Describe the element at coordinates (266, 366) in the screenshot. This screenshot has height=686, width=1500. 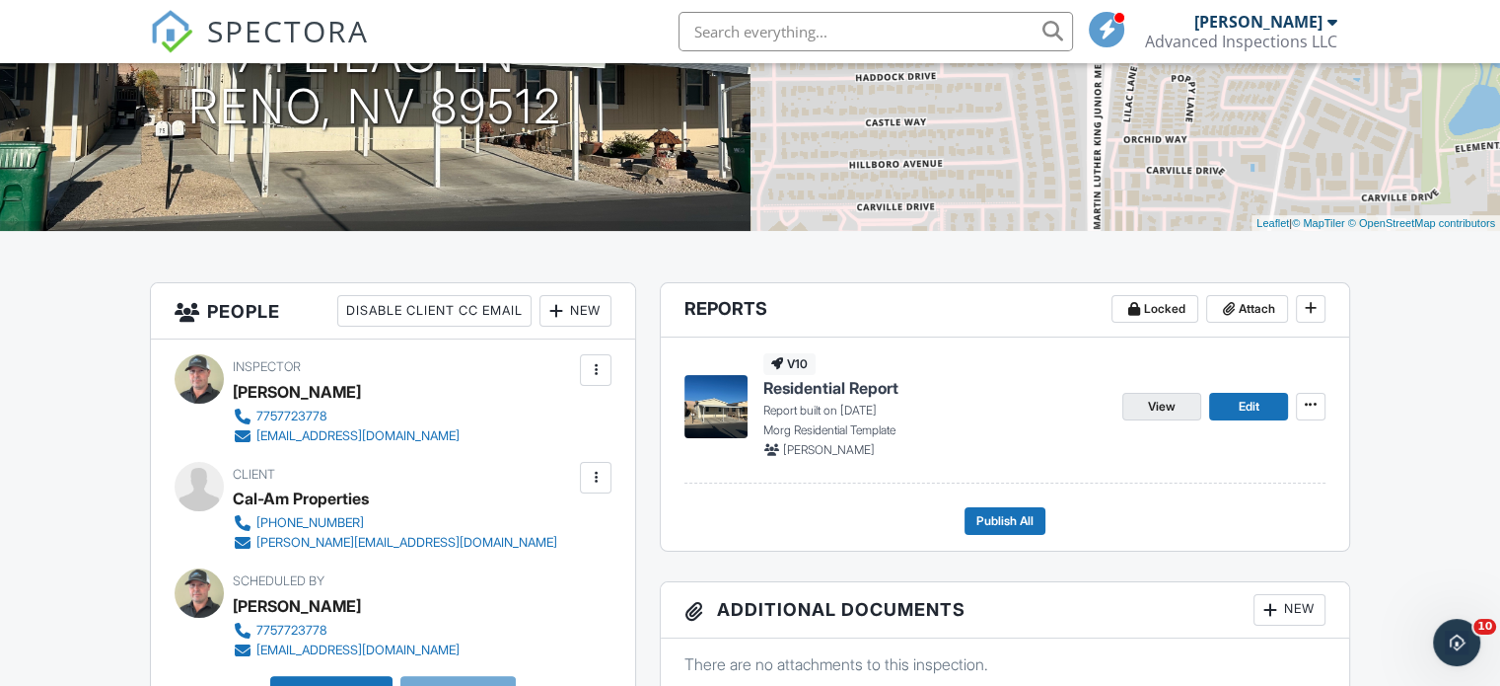
I see `span: Inspector` at that location.